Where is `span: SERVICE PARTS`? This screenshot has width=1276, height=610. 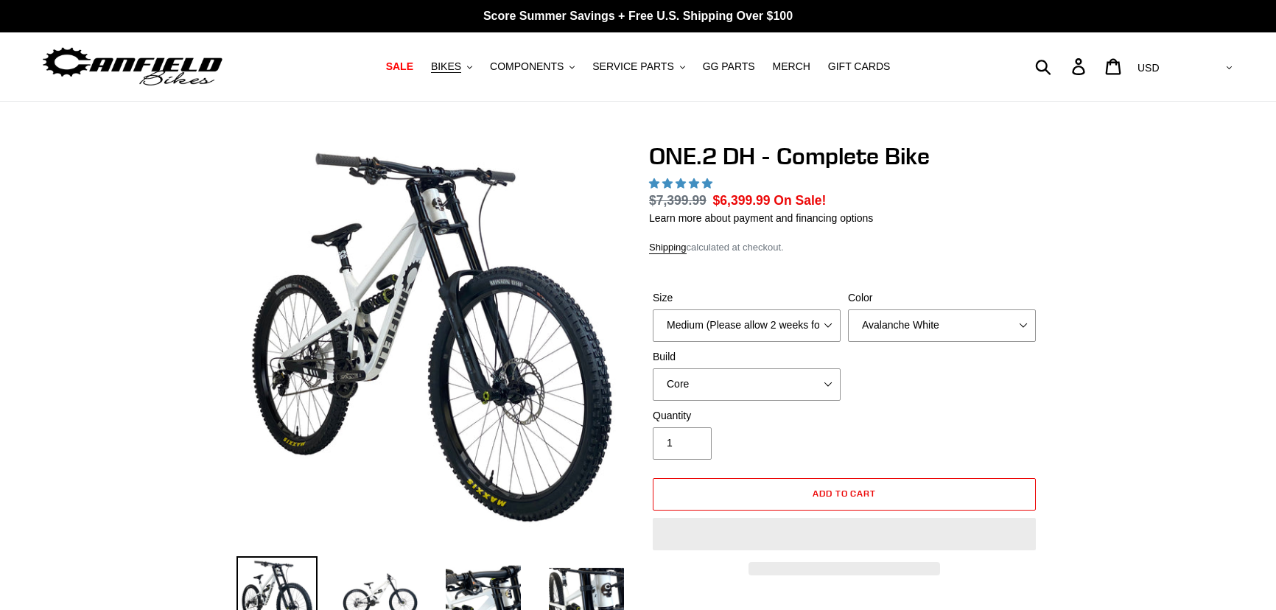 span: SERVICE PARTS is located at coordinates (633, 66).